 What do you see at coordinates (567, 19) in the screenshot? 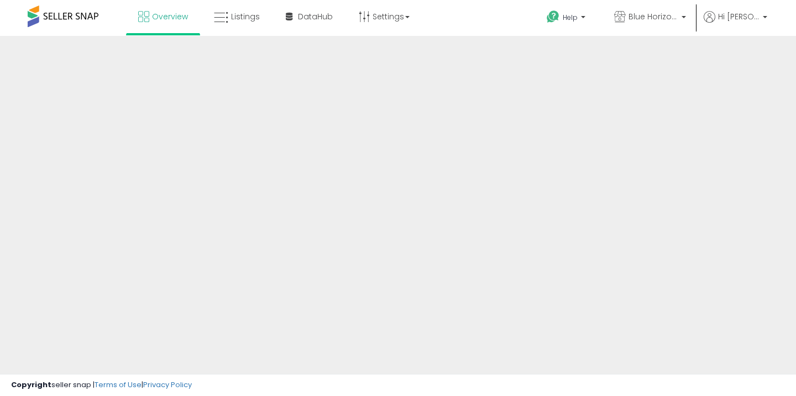
I see `a: Help` at bounding box center [567, 19].